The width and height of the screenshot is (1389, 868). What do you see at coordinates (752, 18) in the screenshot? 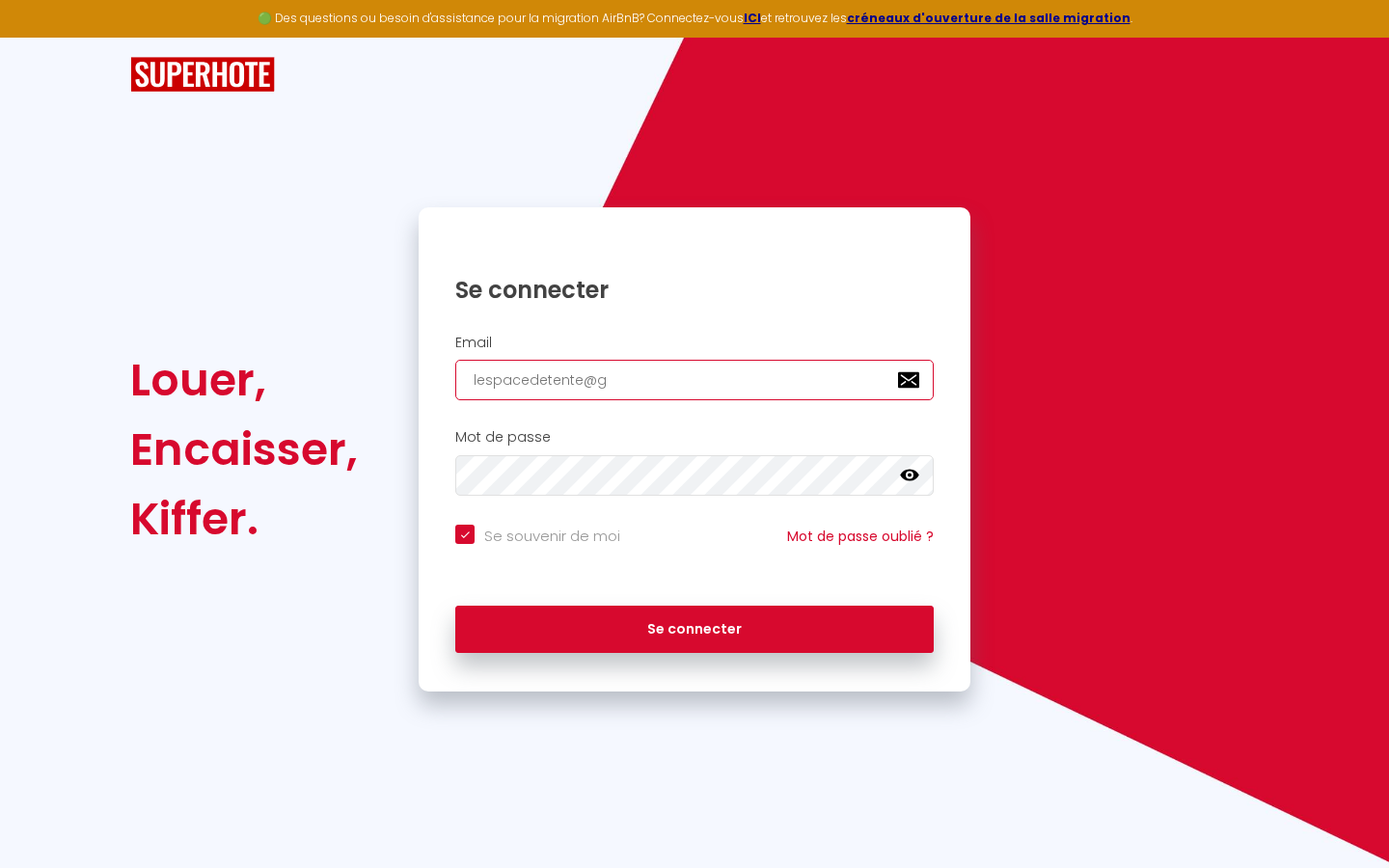
I see `strong: ICI` at bounding box center [752, 18].